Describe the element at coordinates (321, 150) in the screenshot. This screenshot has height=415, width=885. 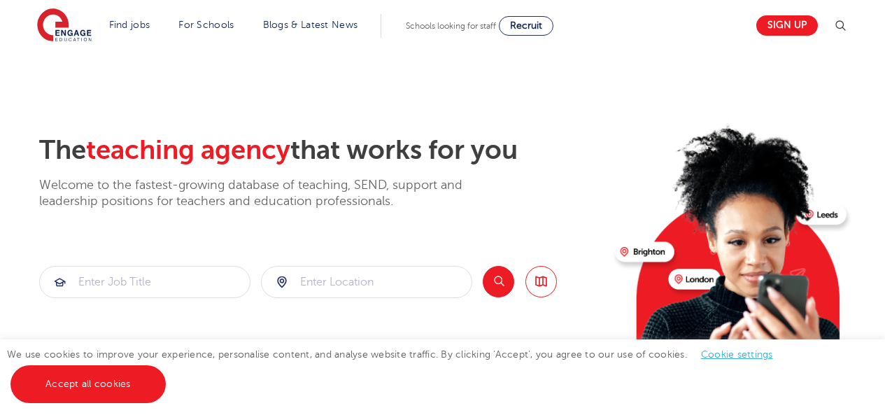
I see `h2: The that works for you` at that location.